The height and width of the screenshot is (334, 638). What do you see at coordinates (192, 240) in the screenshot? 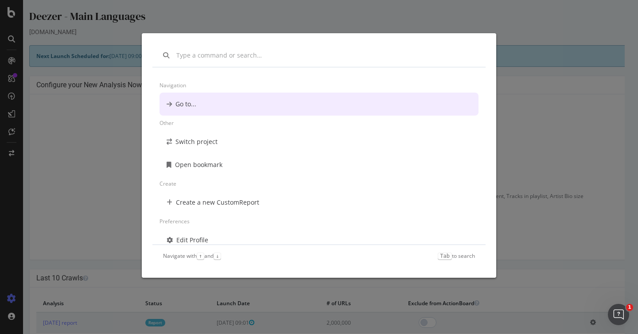
I see `div: Edit Profile` at bounding box center [192, 240].